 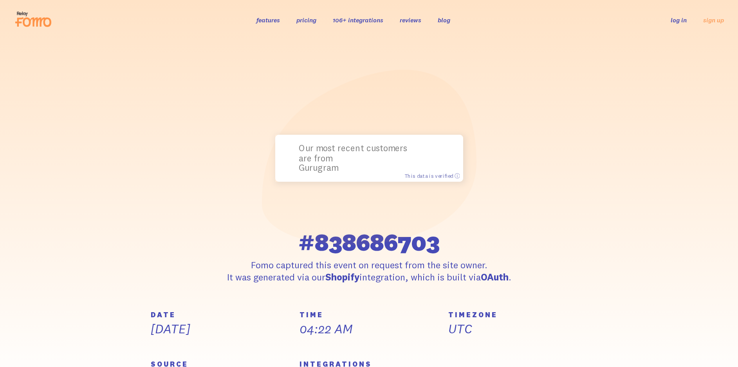 What do you see at coordinates (369, 329) in the screenshot?
I see `p: 04:22 AM` at bounding box center [369, 329].